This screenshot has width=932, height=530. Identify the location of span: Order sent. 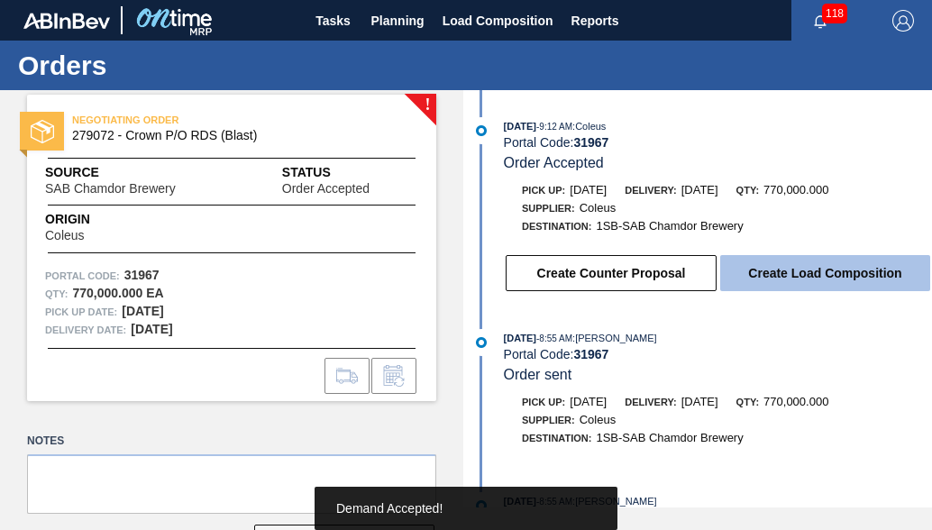
(538, 374).